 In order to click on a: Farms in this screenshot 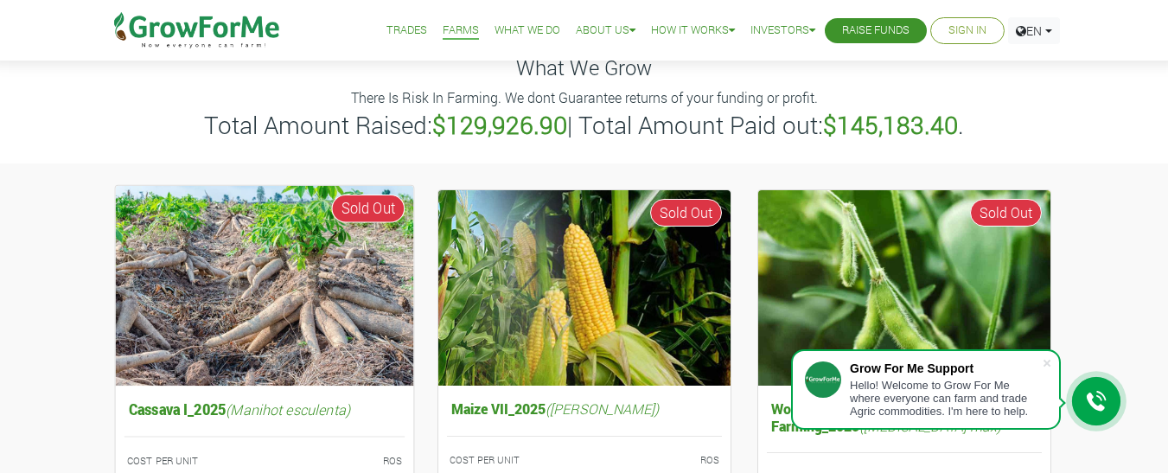, I will do `click(461, 30)`.